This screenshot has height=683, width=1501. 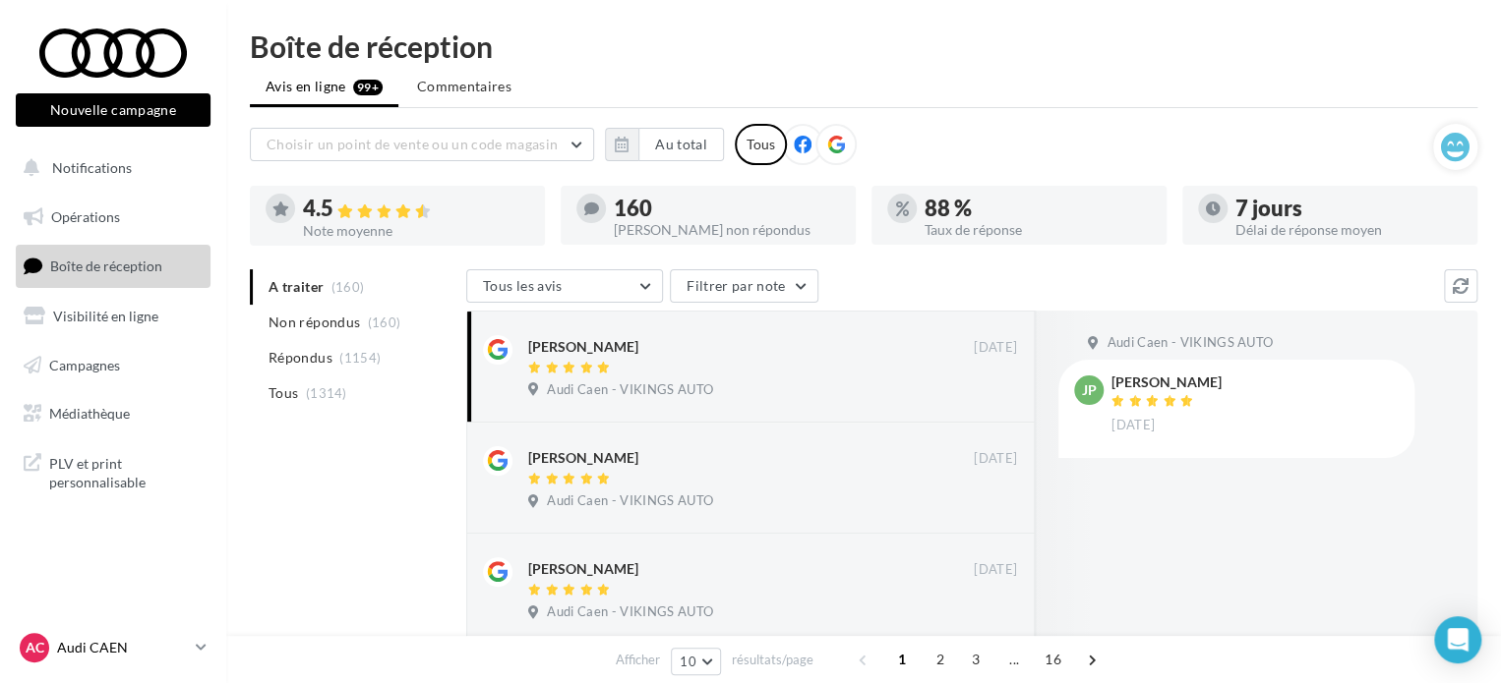 What do you see at coordinates (113, 217) in the screenshot?
I see `a: Opérations` at bounding box center [113, 217].